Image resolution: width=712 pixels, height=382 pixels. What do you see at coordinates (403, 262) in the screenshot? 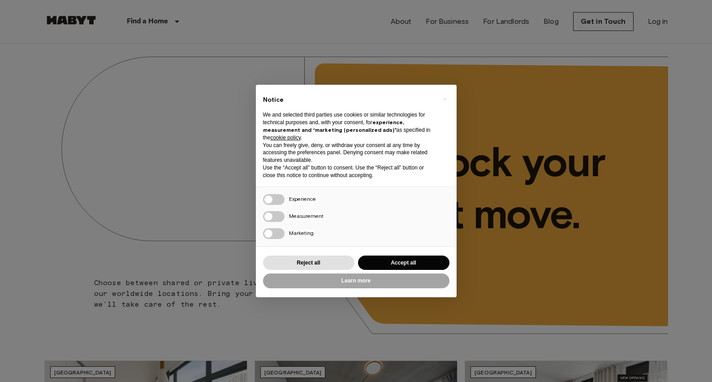
I see `button: Accept all` at bounding box center [403, 262].